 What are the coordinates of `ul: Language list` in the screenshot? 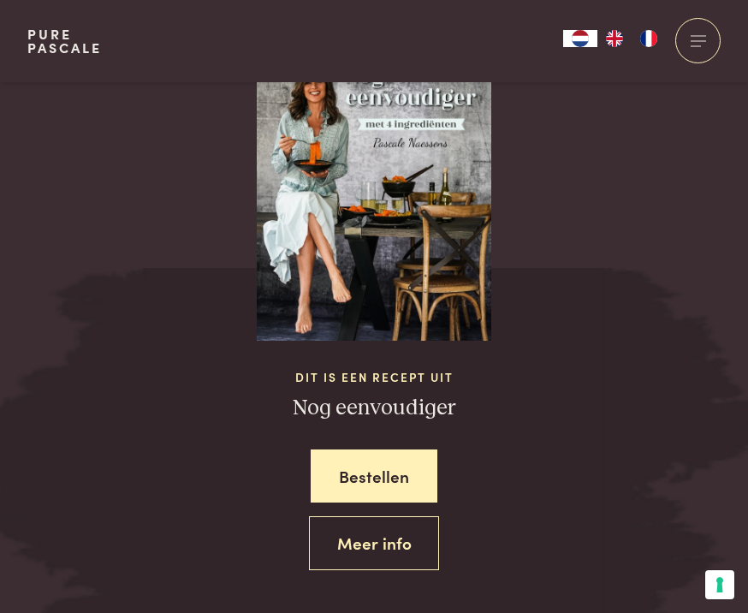 It's located at (632, 39).